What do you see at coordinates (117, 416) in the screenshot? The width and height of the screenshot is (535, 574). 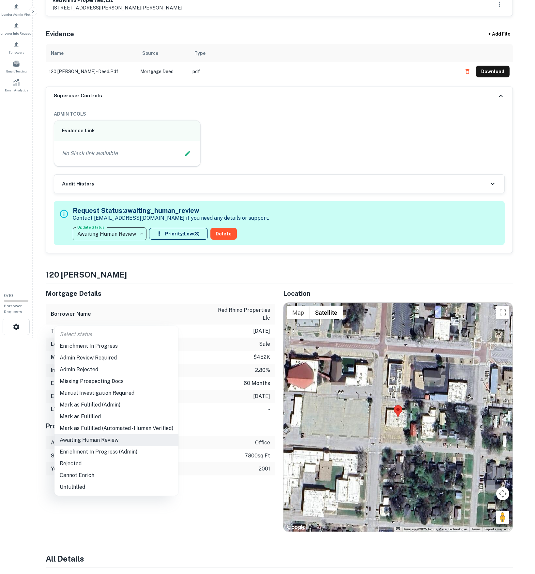 I see `li: Mark as Fulfilled` at bounding box center [117, 416].